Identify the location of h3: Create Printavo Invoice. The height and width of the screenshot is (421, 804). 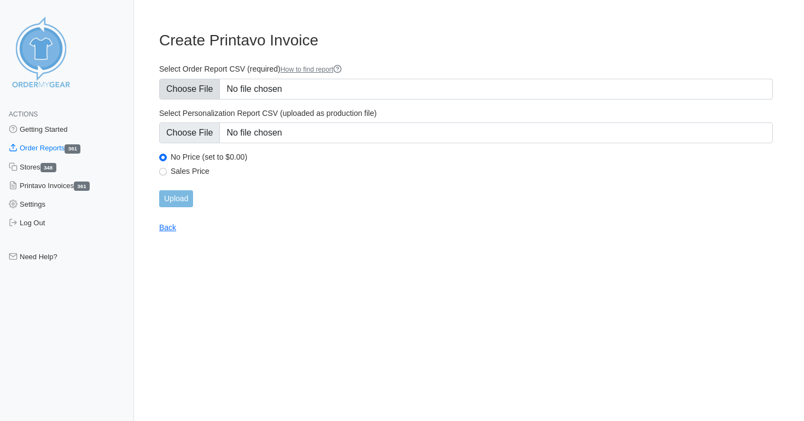
(466, 40).